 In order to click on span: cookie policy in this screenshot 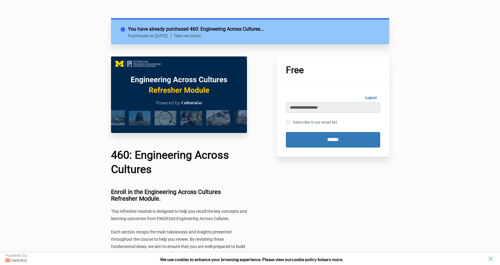, I will do `click(304, 260)`.